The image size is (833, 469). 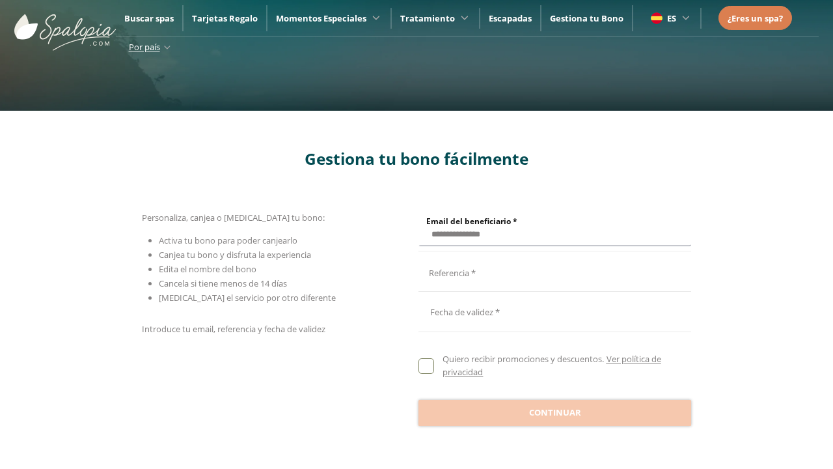 What do you see at coordinates (551, 365) in the screenshot?
I see `span: Ver política de privacidad` at bounding box center [551, 365].